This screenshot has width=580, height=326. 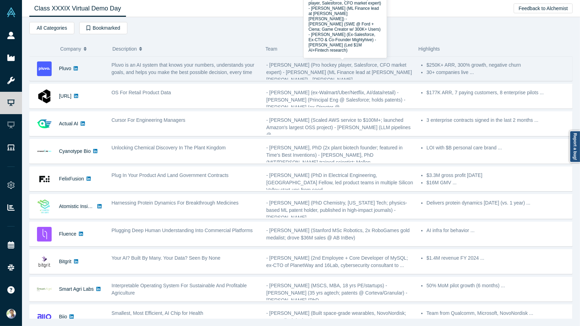 I want to click on p: AI infra for behavior ..., so click(x=497, y=230).